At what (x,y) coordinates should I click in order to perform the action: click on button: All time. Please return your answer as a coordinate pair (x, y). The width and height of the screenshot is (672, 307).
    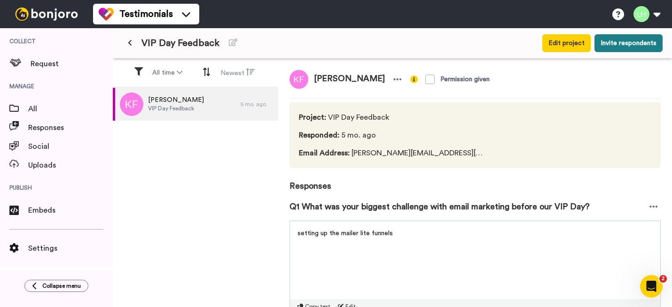
    Looking at the image, I should click on (167, 73).